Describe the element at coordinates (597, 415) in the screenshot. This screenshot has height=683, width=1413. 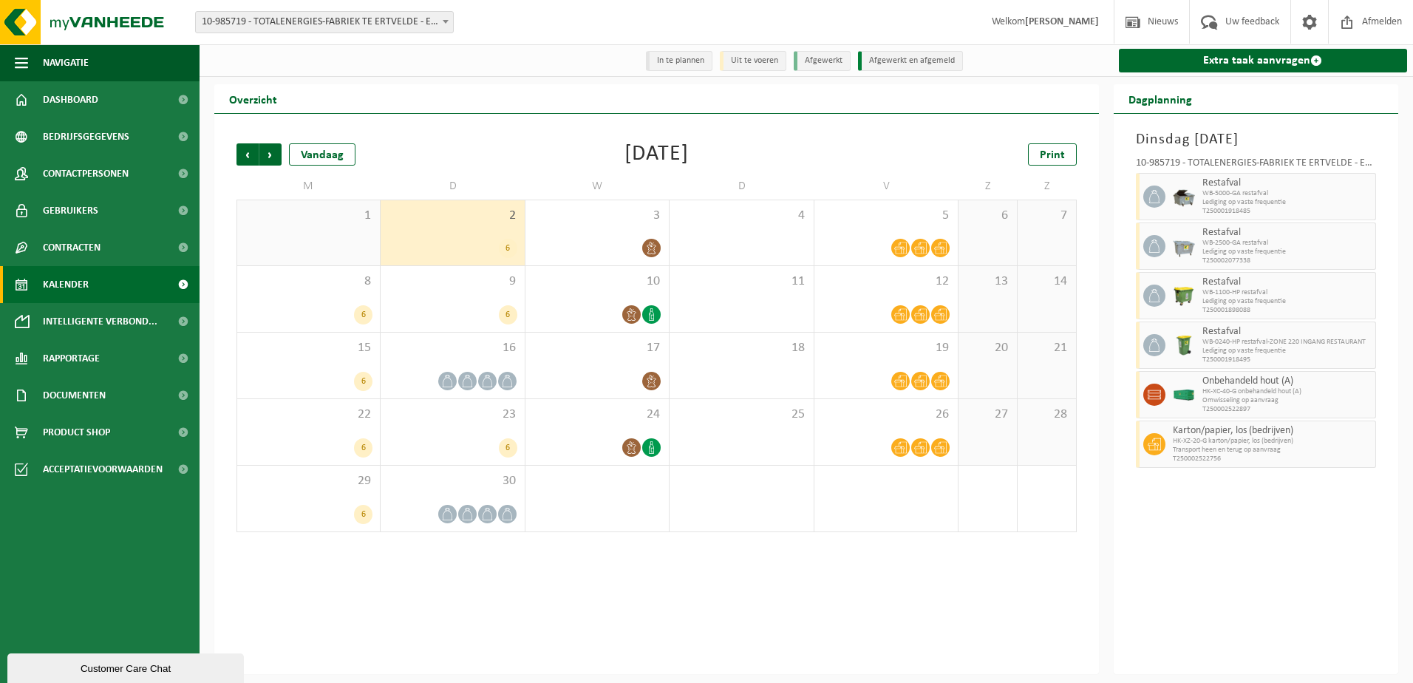
I see `span: 24` at that location.